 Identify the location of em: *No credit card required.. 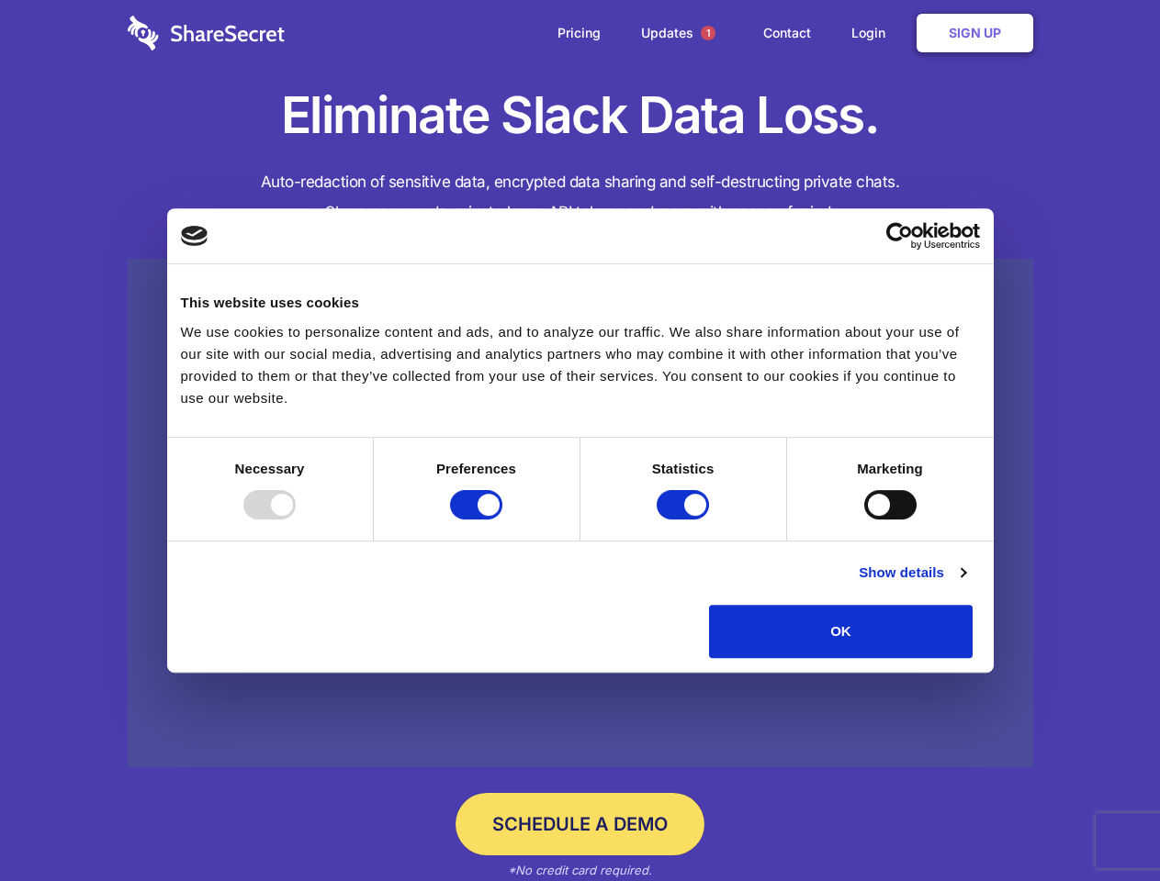
(579, 870).